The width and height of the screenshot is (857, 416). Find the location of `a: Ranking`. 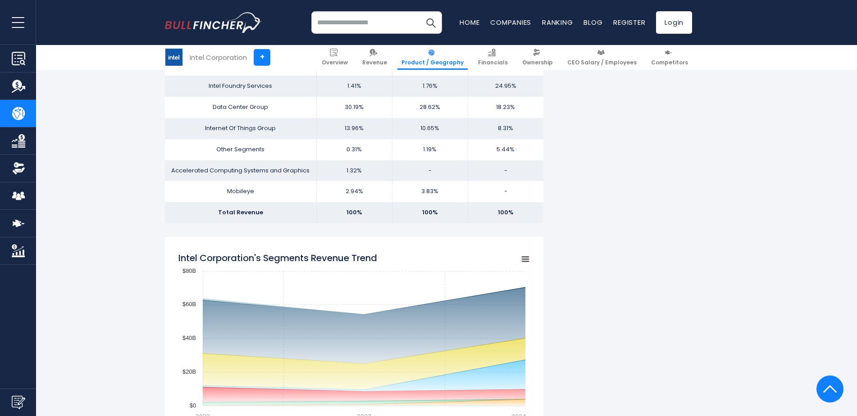

a: Ranking is located at coordinates (557, 22).